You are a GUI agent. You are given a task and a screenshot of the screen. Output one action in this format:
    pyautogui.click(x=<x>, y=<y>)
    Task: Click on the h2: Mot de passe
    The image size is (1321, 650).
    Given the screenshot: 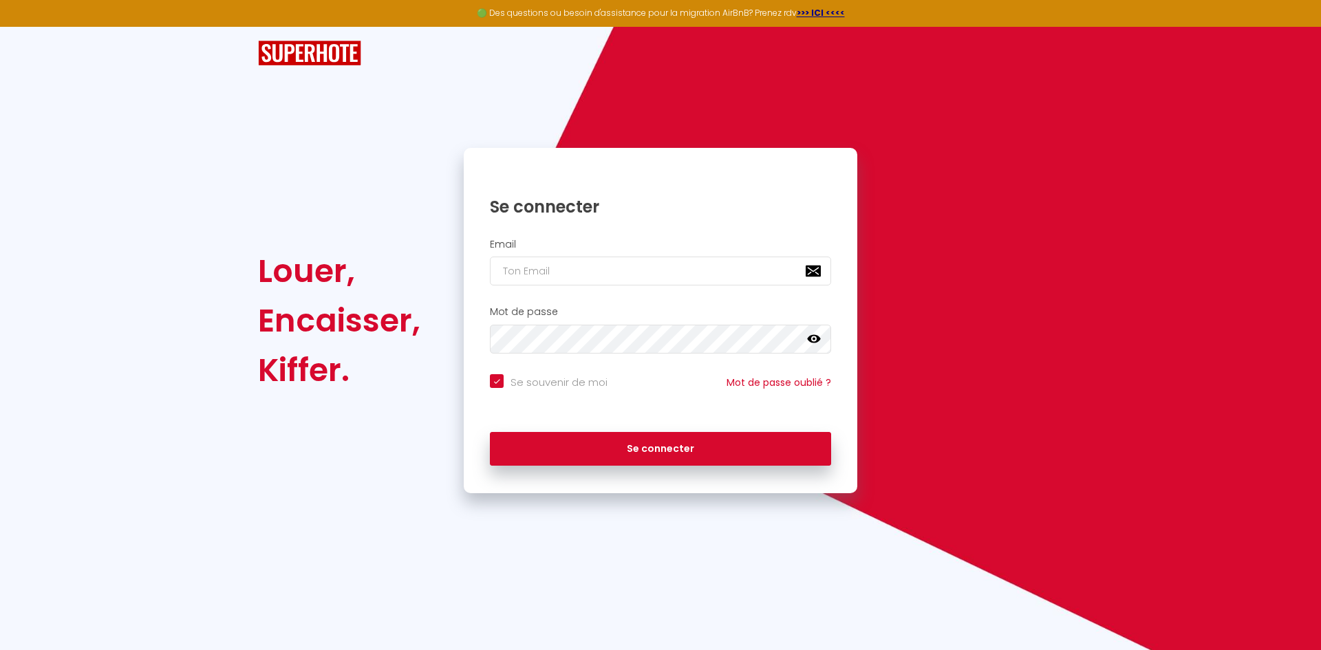 What is the action you would take?
    pyautogui.click(x=660, y=312)
    